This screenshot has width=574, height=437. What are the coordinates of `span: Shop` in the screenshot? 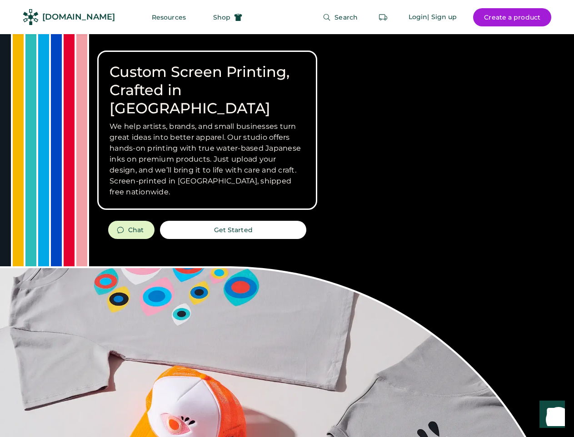 It's located at (222, 17).